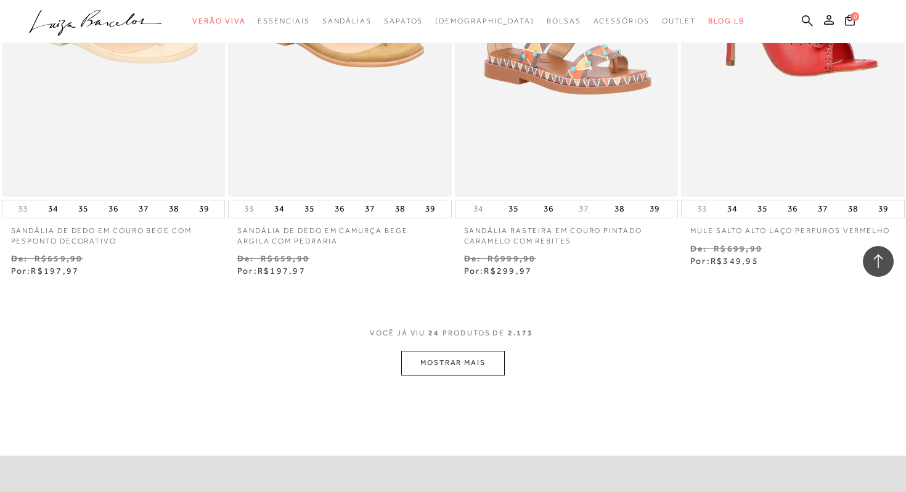 Image resolution: width=906 pixels, height=492 pixels. Describe the element at coordinates (738, 248) in the screenshot. I see `small: R$699,90` at that location.